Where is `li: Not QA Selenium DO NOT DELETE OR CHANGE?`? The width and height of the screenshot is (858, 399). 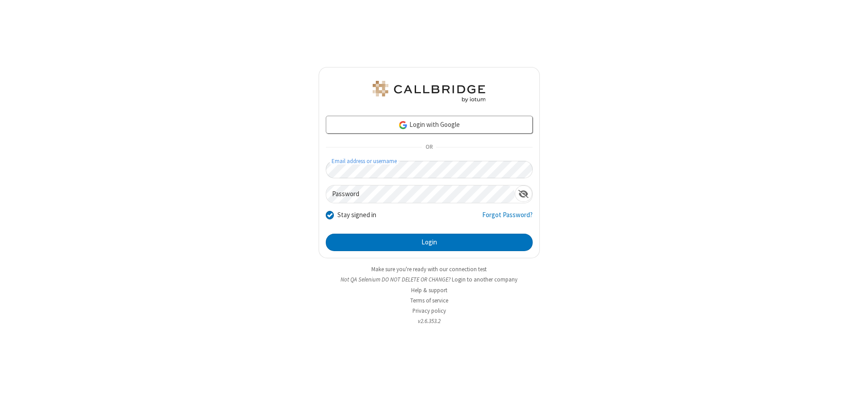 li: Not QA Selenium DO NOT DELETE OR CHANGE? is located at coordinates (429, 279).